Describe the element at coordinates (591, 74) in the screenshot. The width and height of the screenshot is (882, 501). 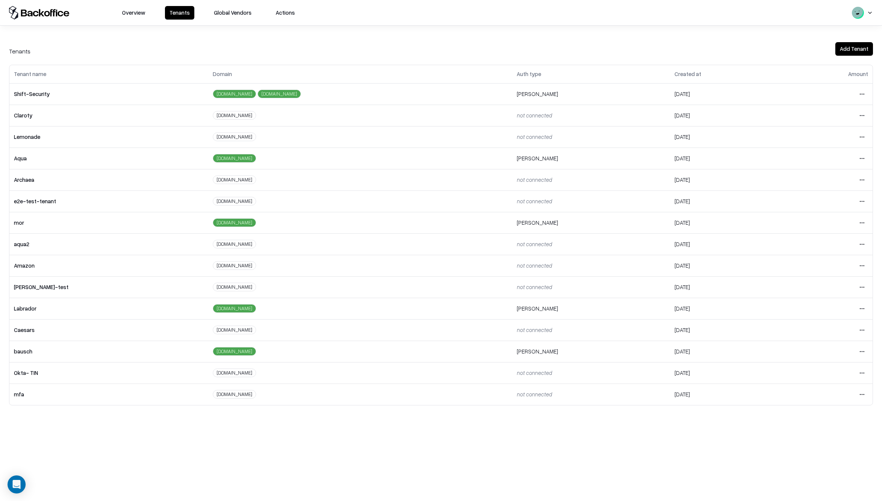
I see `th: Auth type` at that location.